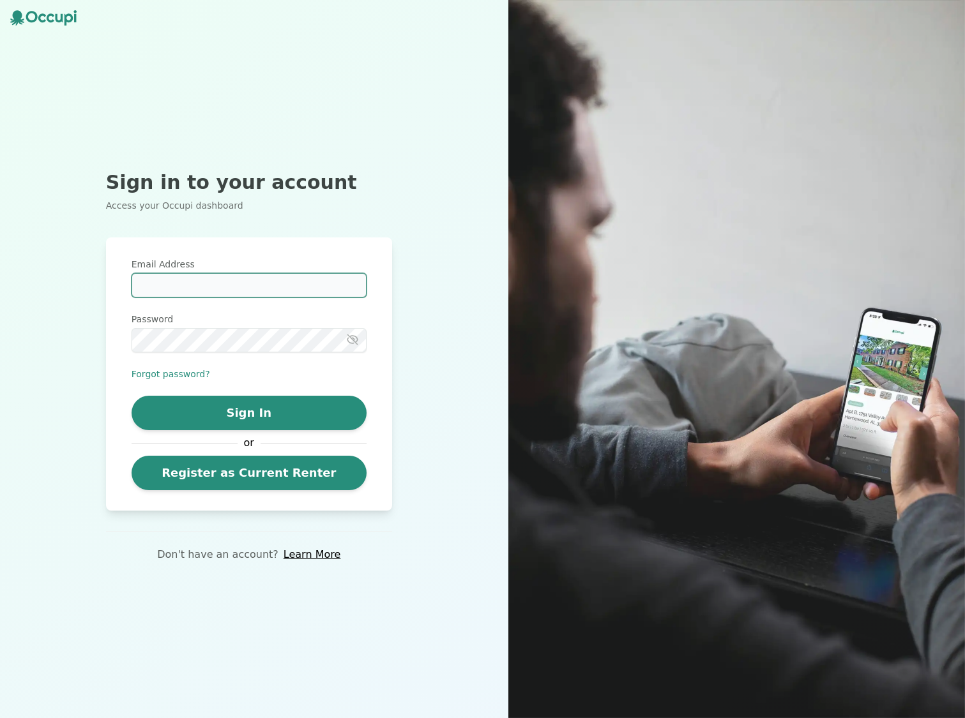 Image resolution: width=965 pixels, height=718 pixels. I want to click on button: Forgot password?, so click(170, 374).